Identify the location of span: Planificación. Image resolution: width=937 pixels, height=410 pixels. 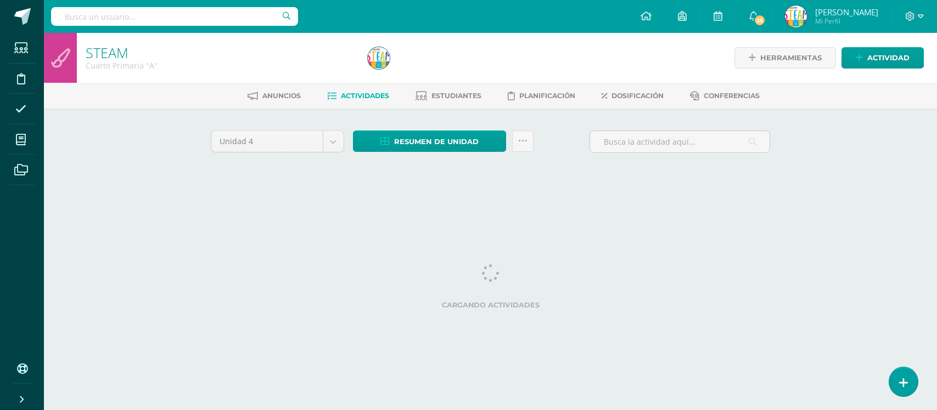
(547, 95).